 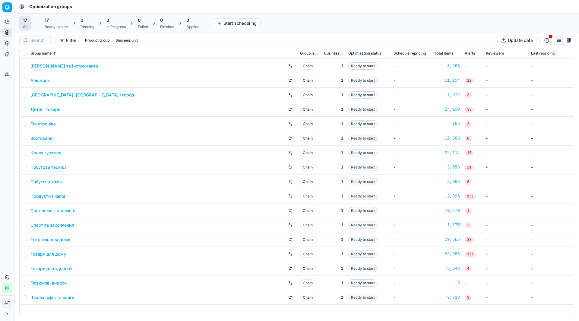 What do you see at coordinates (52, 269) in the screenshot?
I see `a: Товари для здоров'я` at bounding box center [52, 269].